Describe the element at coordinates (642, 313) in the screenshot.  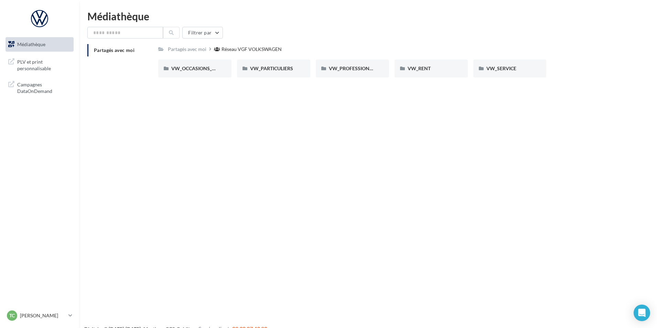
I see `div: Open Intercom Messenger` at that location.